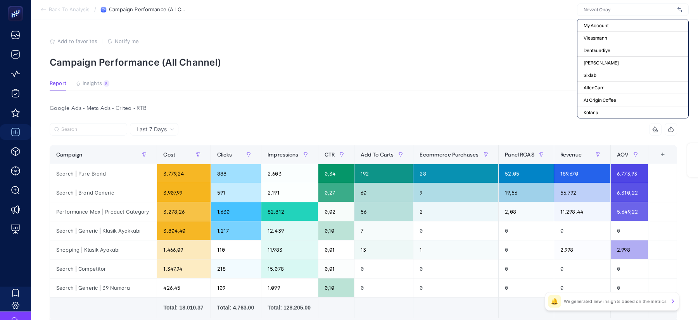 This screenshot has width=698, height=320. I want to click on div: 12.439, so click(290, 230).